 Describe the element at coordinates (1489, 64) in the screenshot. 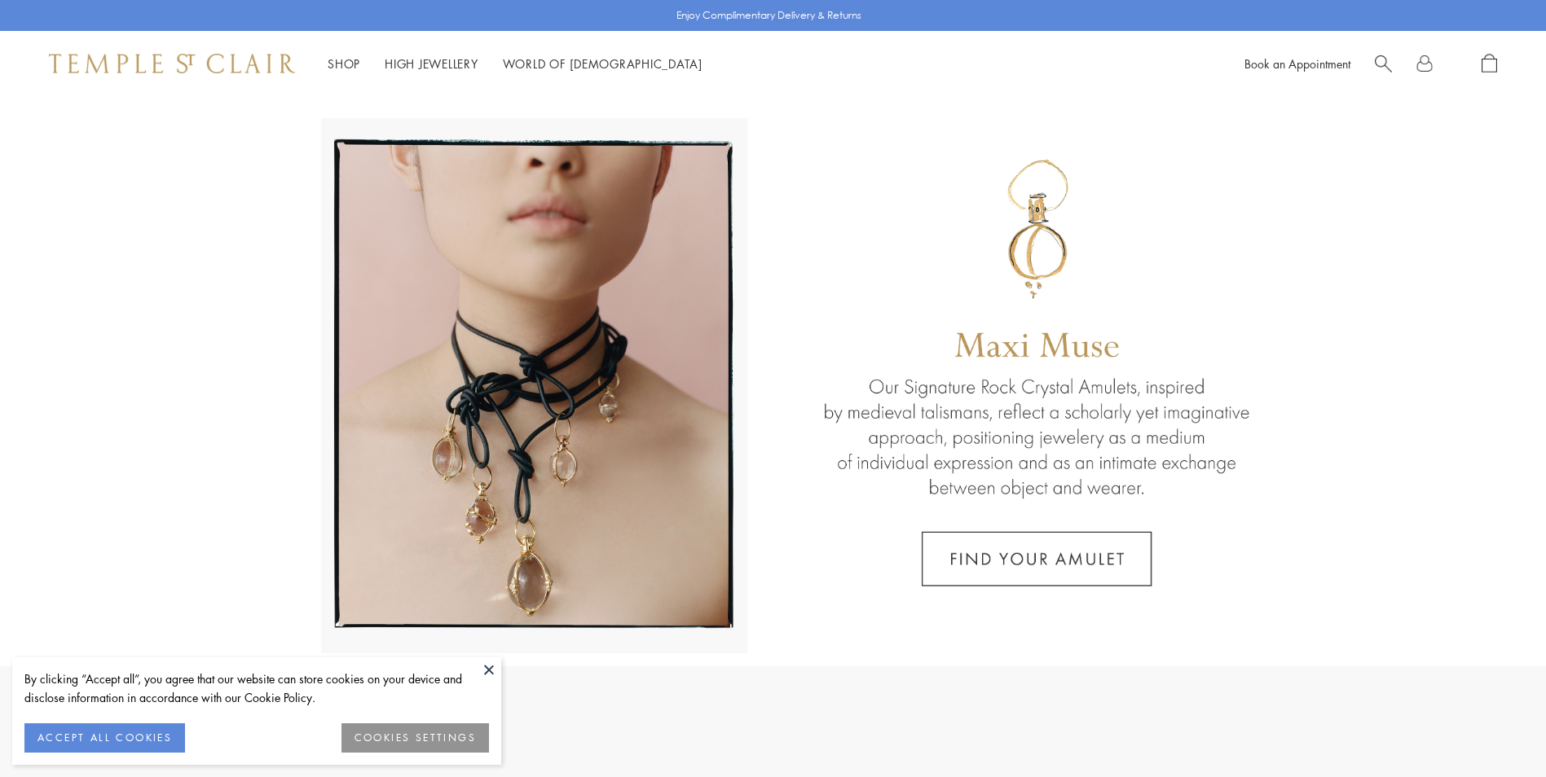

I see `a: Open Shopping Bag` at that location.